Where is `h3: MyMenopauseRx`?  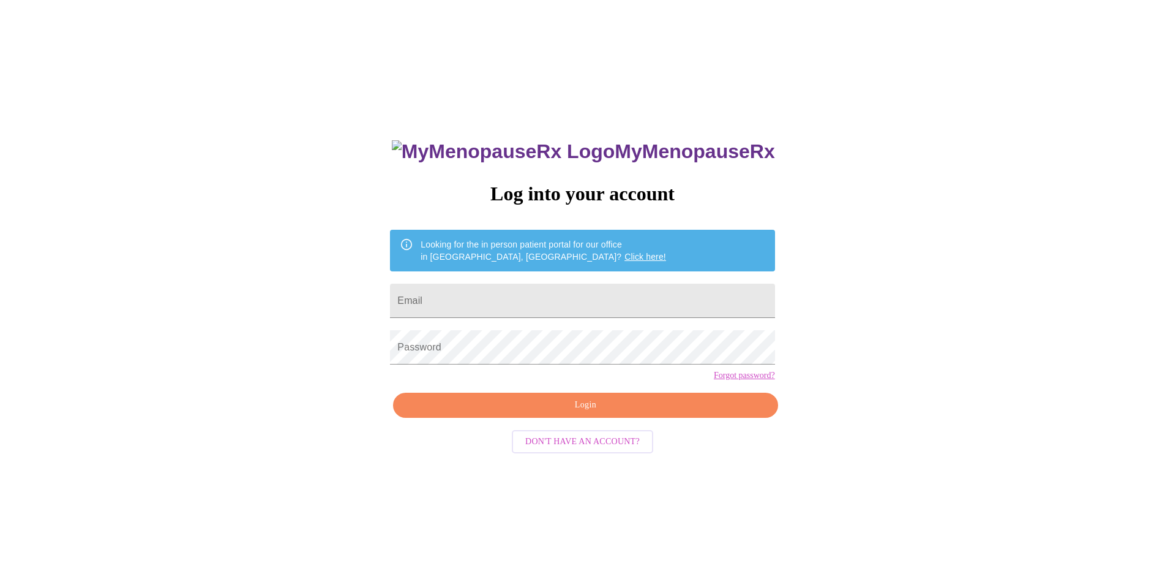 h3: MyMenopauseRx is located at coordinates (583, 151).